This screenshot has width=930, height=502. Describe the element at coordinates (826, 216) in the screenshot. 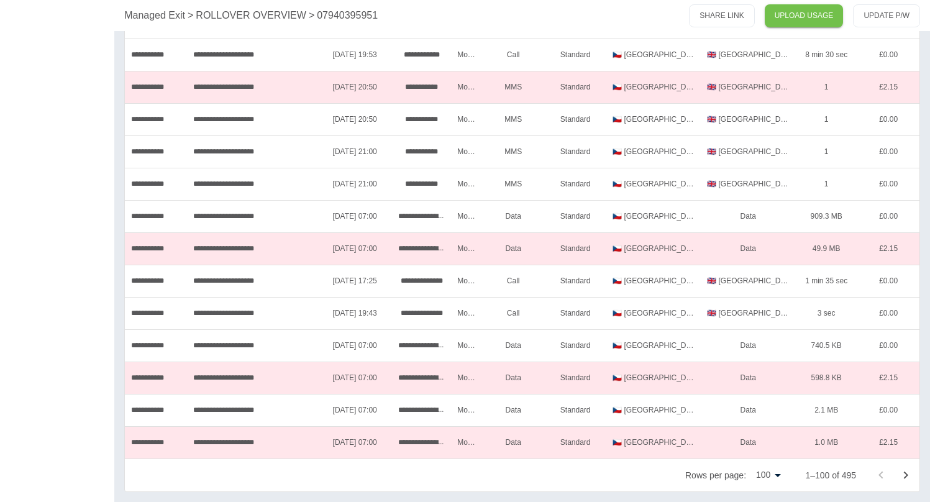

I see `div: 909.3 MB` at that location.